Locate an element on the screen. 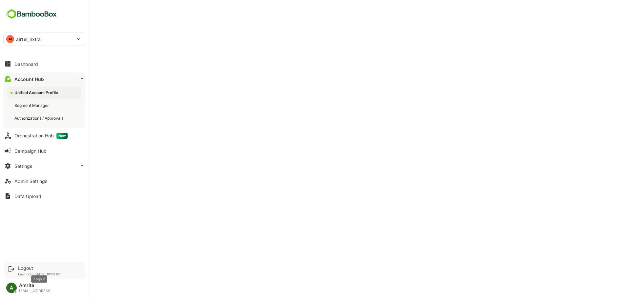 The height and width of the screenshot is (299, 630). div: AI is located at coordinates (10, 39).